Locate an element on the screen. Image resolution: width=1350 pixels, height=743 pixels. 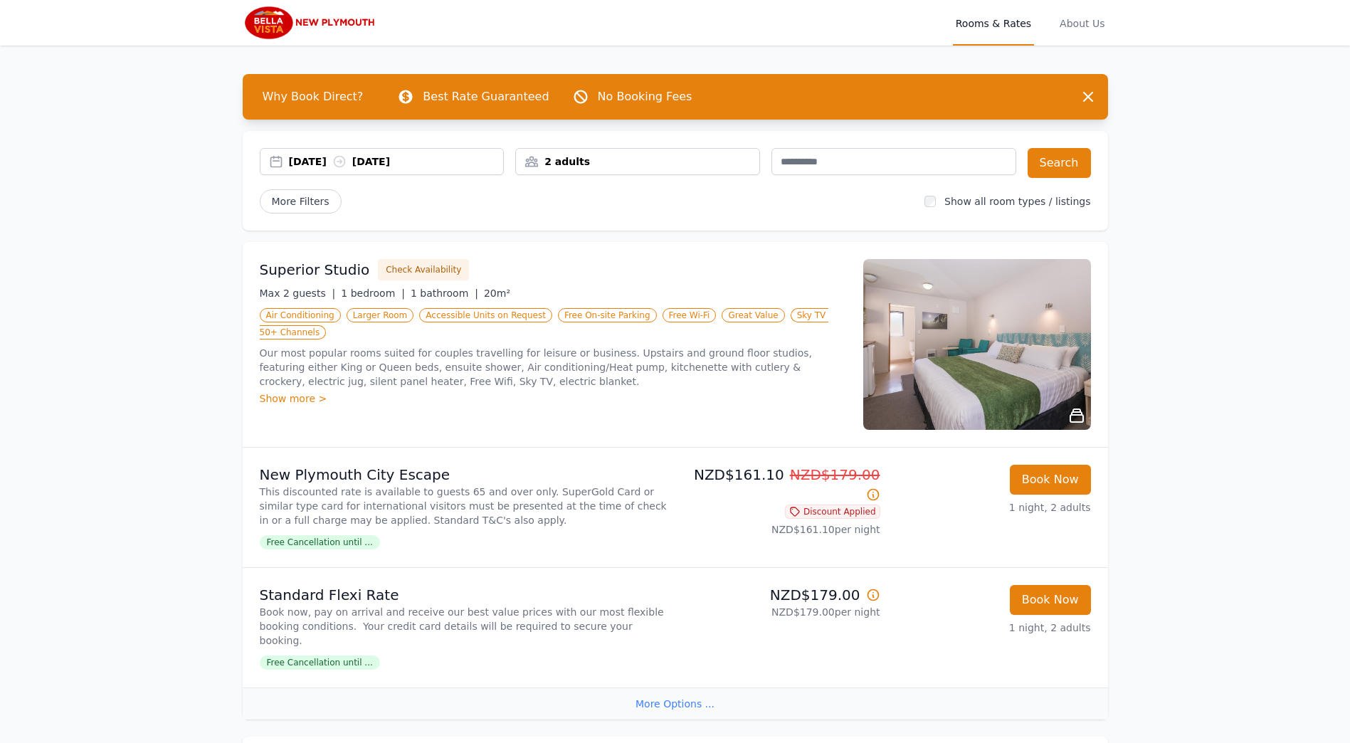
span: Great Value is located at coordinates (753, 315).